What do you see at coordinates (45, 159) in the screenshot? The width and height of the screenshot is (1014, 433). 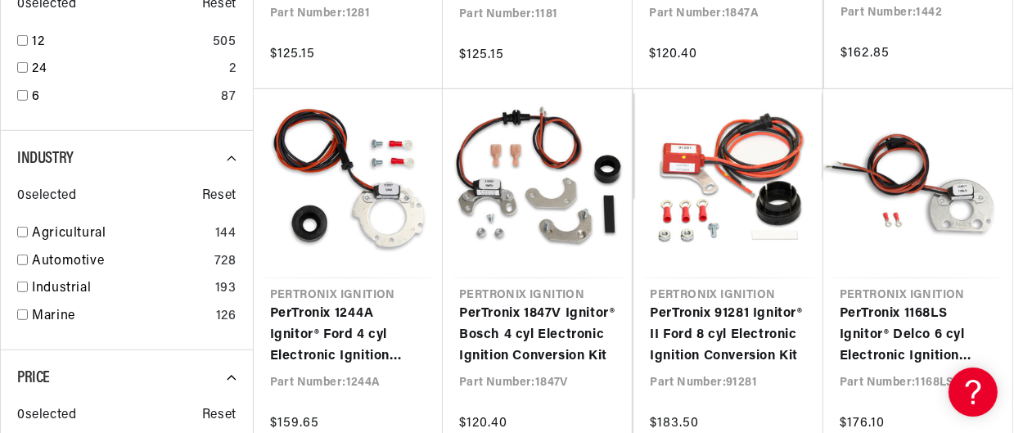 I see `span: Industry` at bounding box center [45, 159].